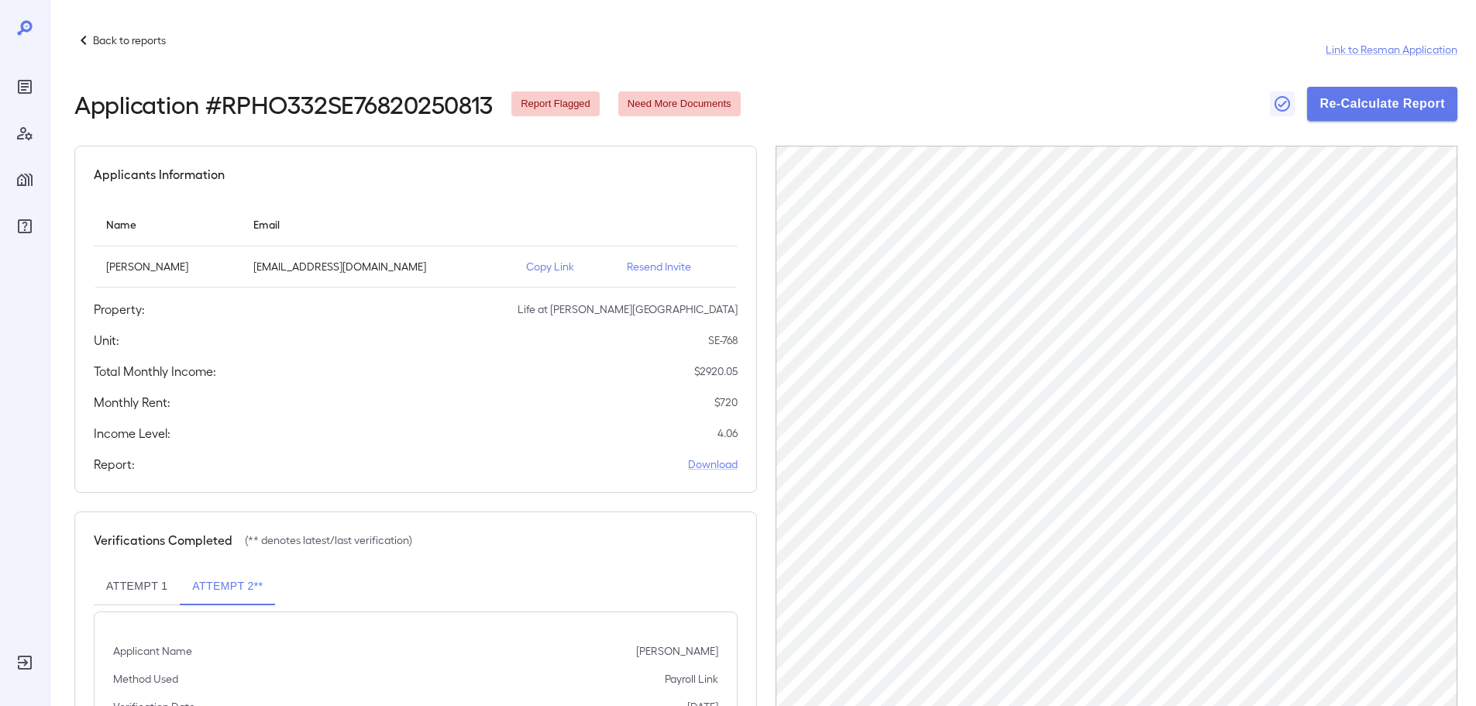 The width and height of the screenshot is (1476, 706). Describe the element at coordinates (679, 104) in the screenshot. I see `span: Need More Documents` at that location.